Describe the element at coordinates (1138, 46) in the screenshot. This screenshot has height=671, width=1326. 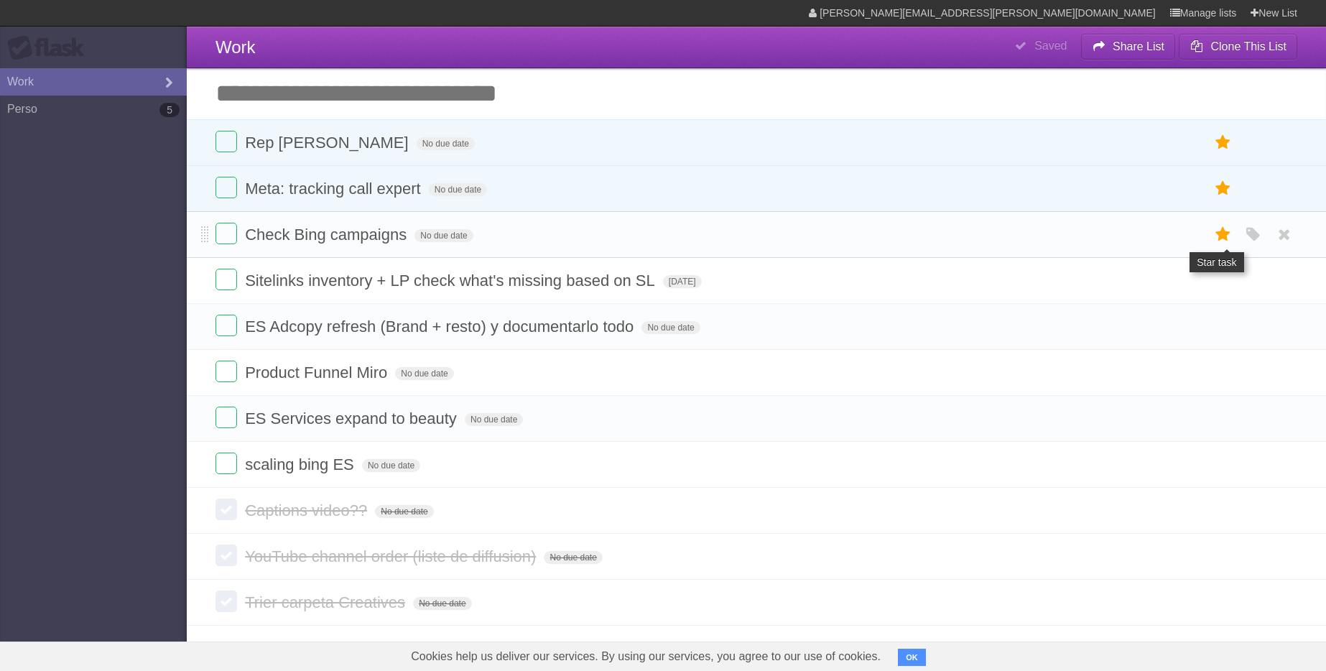
I see `b: Share List` at that location.